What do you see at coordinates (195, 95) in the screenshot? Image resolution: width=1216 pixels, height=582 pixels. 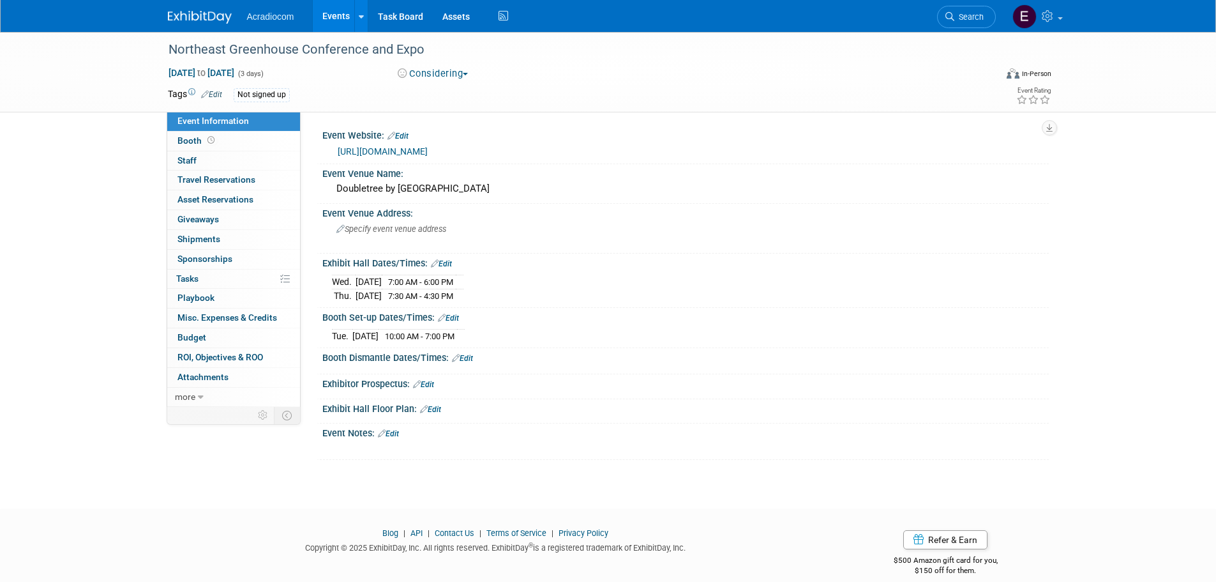 I see `td: Tags` at bounding box center [195, 95].